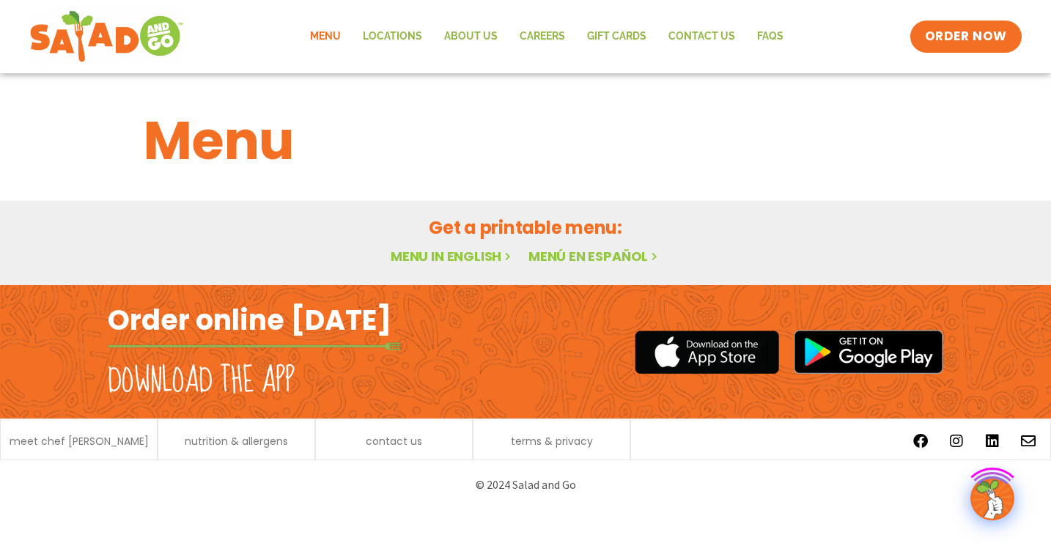 The image size is (1051, 557). I want to click on a: terms & privacy, so click(552, 441).